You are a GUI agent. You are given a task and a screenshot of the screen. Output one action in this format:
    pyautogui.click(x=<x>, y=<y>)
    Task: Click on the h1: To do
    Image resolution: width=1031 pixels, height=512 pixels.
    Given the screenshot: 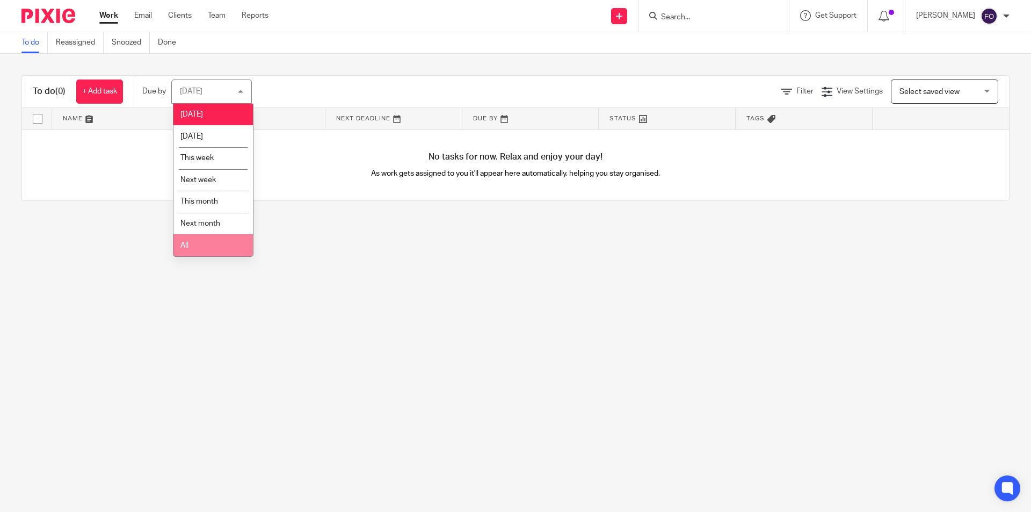 What is the action you would take?
    pyautogui.click(x=49, y=91)
    